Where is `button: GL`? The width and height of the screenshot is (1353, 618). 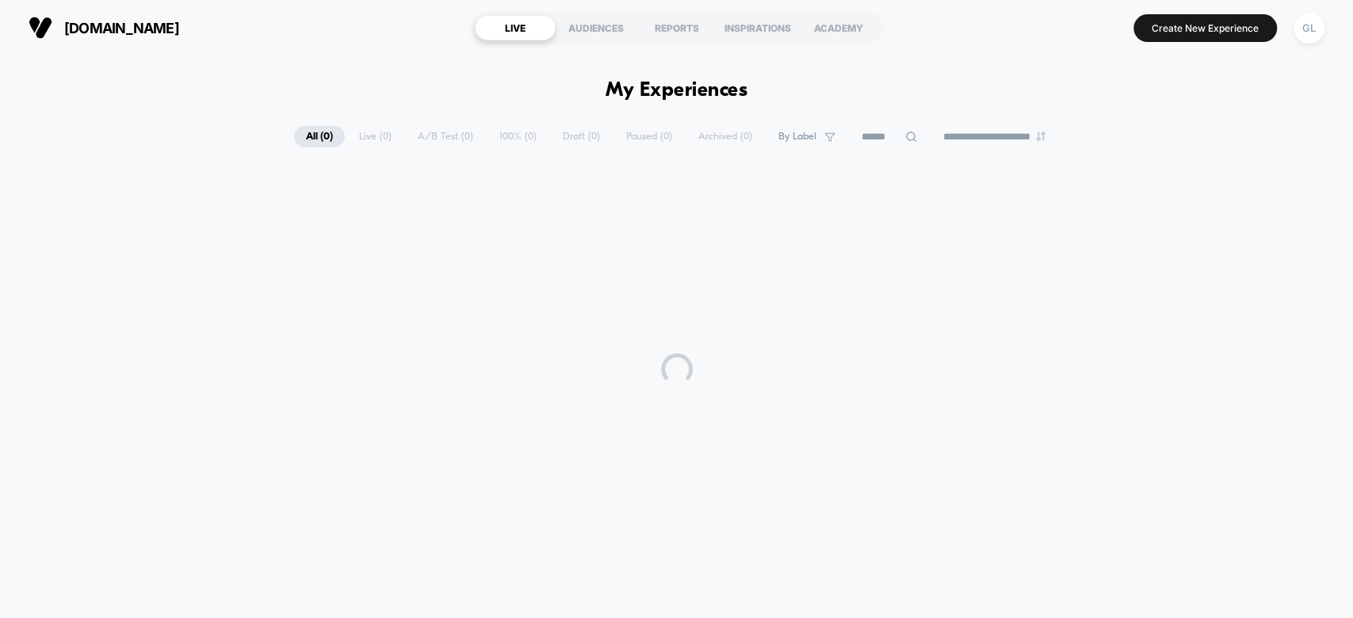 button: GL is located at coordinates (1308, 28).